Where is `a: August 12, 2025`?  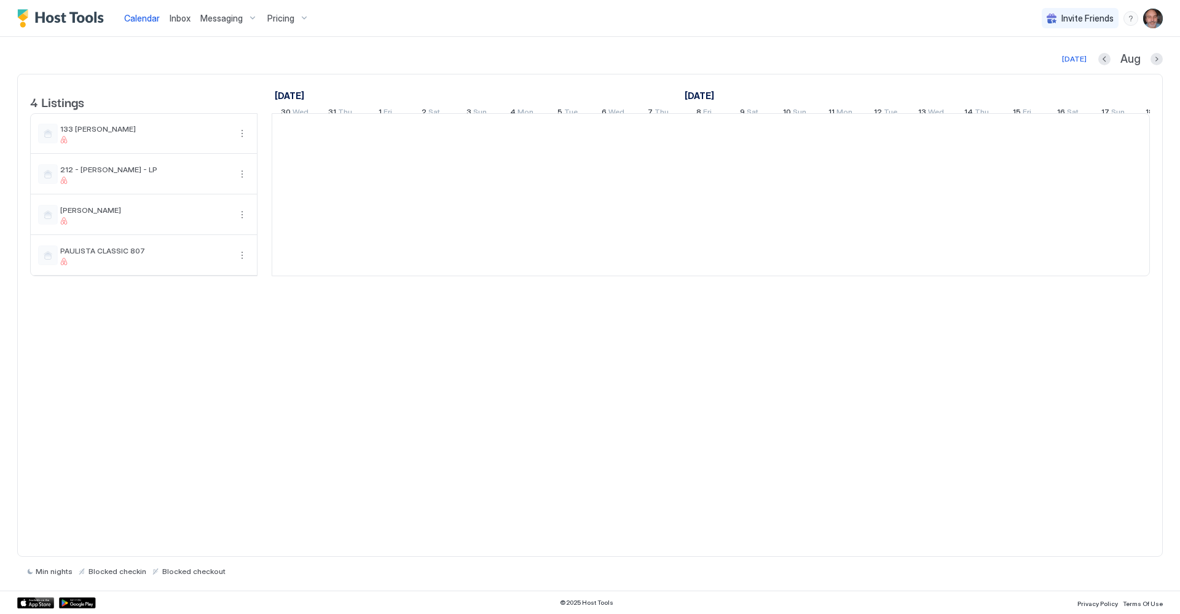
a: August 12, 2025 is located at coordinates (886, 113).